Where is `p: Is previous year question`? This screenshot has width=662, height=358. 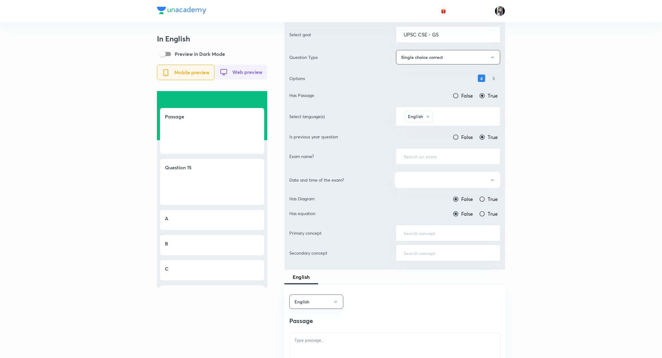
p: Is previous year question is located at coordinates (313, 137).